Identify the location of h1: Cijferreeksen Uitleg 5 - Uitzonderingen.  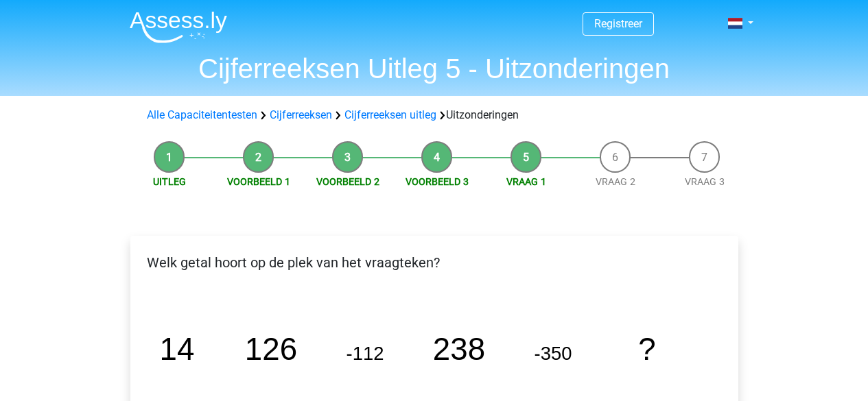
(434, 69).